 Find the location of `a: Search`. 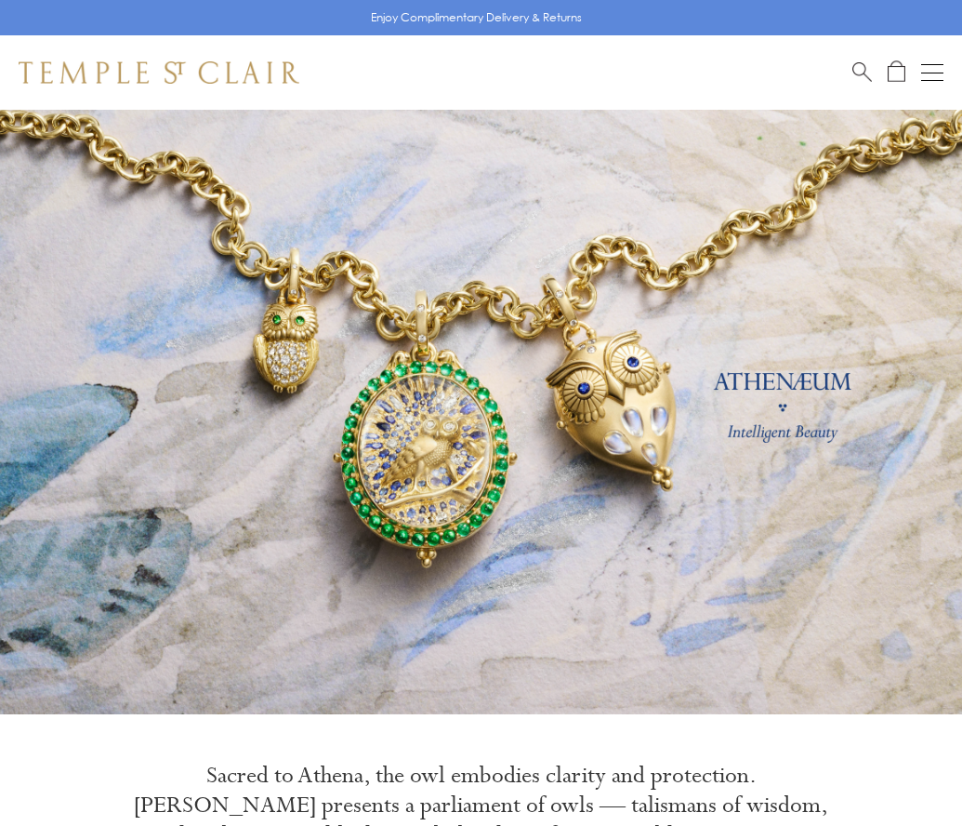

a: Search is located at coordinates (862, 72).